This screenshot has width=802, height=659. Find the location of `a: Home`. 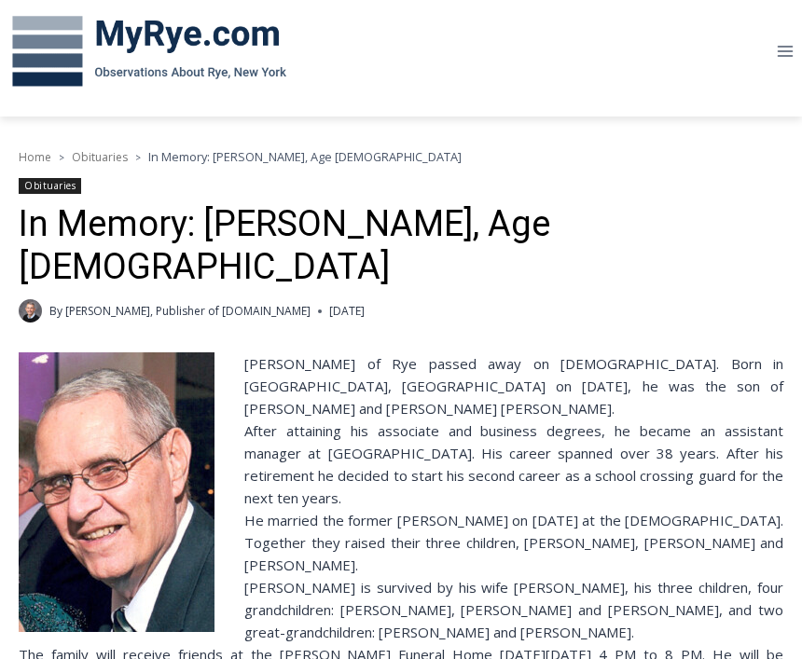

a: Home is located at coordinates (34, 157).